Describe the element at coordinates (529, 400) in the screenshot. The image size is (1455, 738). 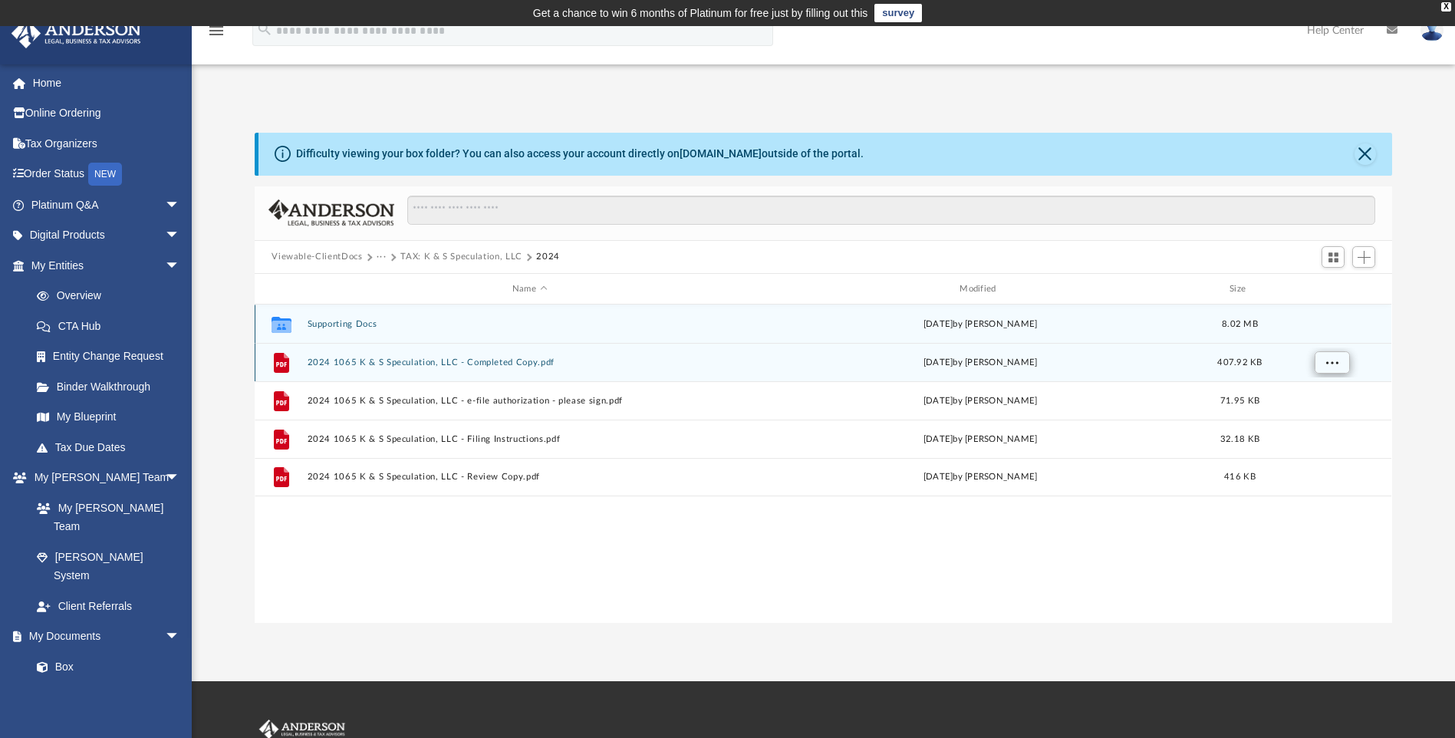
I see `button: 2024 1065 K & S Speculation, LLC - e-file authorization - please sign.pdf` at that location.